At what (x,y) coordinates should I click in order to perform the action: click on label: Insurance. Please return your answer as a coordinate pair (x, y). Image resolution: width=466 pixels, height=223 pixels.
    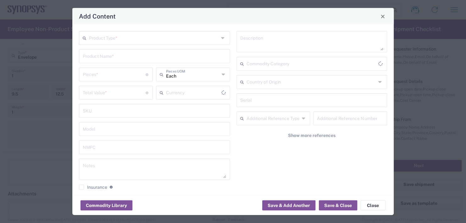
    Looking at the image, I should click on (93, 187).